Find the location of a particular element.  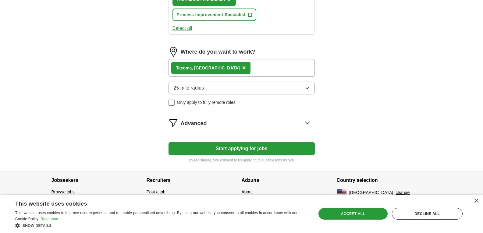

img: US flag is located at coordinates (342, 193).